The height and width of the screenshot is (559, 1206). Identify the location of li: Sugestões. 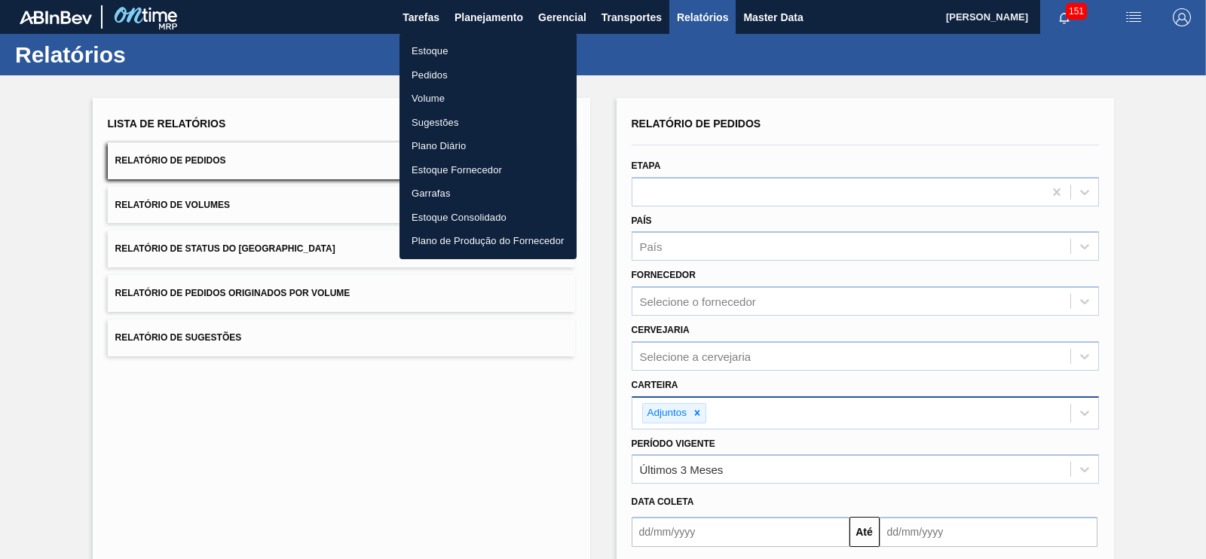
(488, 123).